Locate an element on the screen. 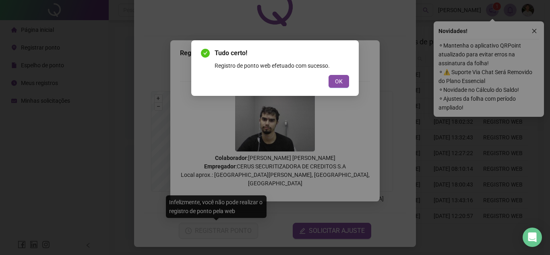 Image resolution: width=550 pixels, height=255 pixels. span: OK is located at coordinates (339, 81).